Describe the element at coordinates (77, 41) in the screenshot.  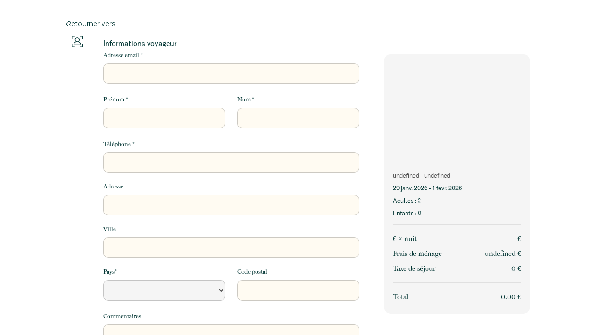
I see `img: guests-info` at that location.